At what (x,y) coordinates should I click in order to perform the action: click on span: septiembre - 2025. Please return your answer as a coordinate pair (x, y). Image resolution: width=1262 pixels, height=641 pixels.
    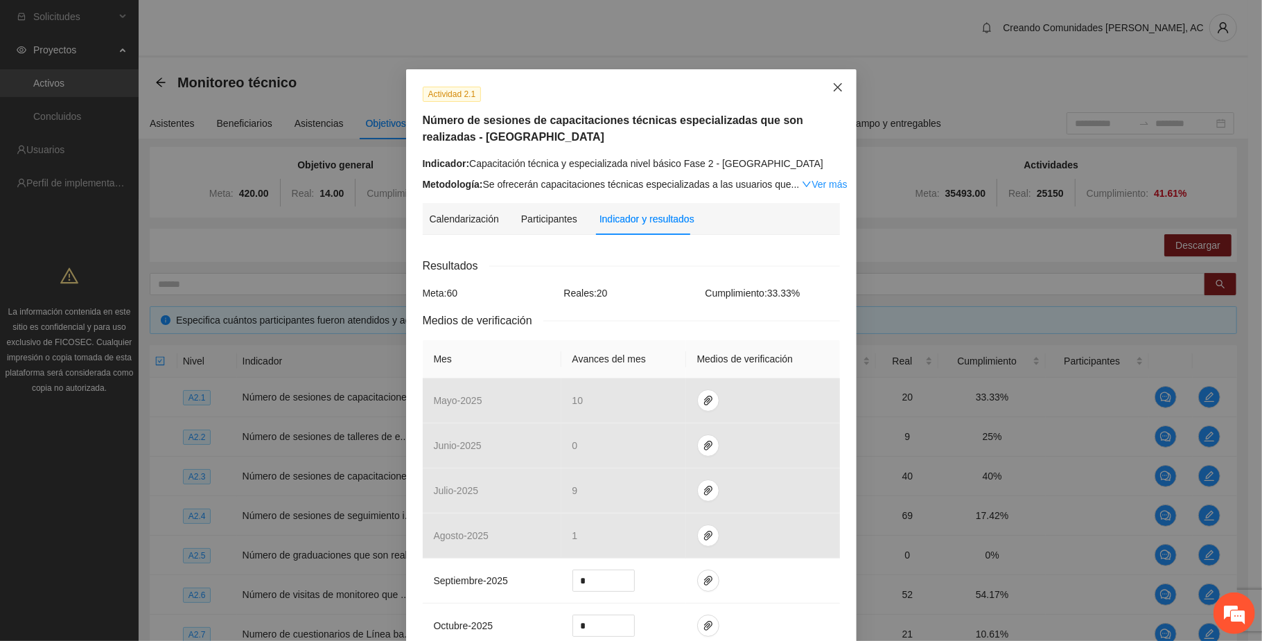
    Looking at the image, I should click on (471, 581).